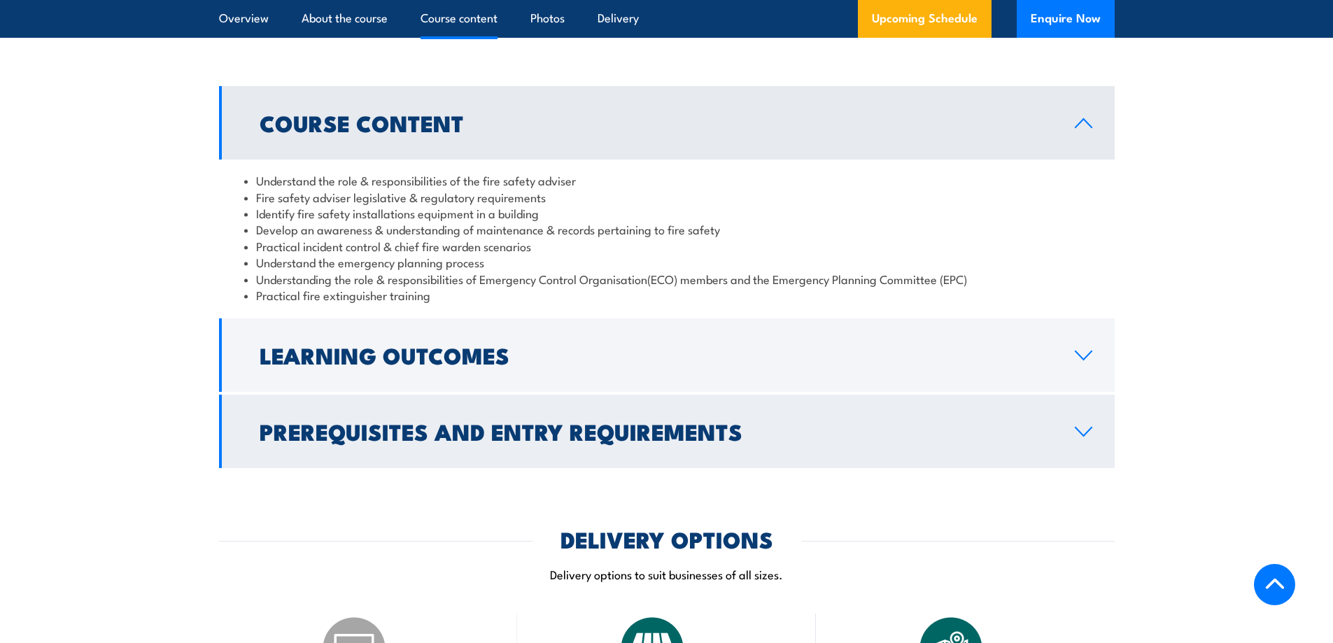 The width and height of the screenshot is (1333, 643). I want to click on li: Practical incident control & chief fire warden scenarios, so click(667, 246).